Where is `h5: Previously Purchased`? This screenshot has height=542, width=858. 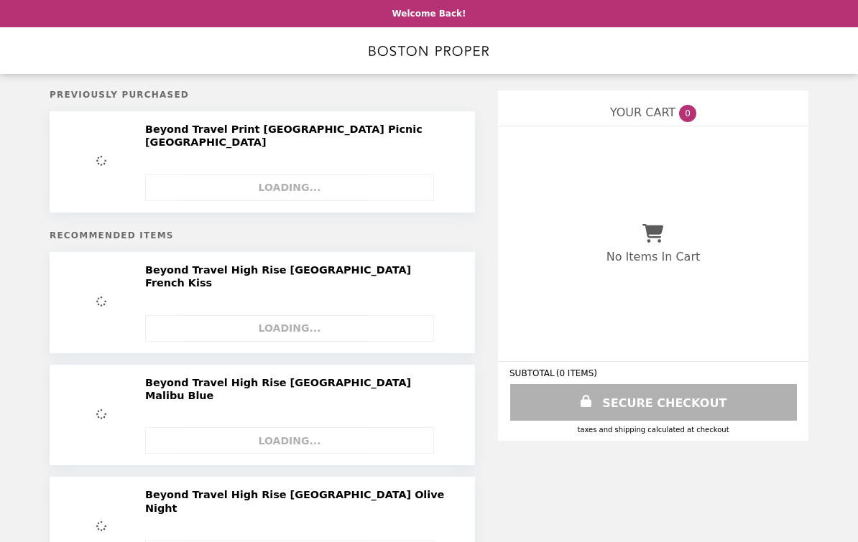 h5: Previously Purchased is located at coordinates (262, 95).